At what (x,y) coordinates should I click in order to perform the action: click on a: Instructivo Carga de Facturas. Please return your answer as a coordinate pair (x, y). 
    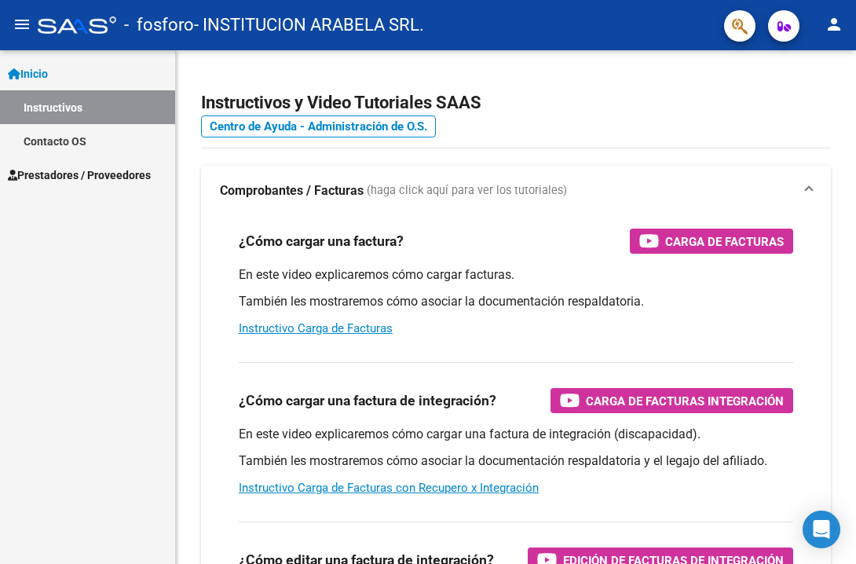
    Looking at the image, I should click on (316, 328).